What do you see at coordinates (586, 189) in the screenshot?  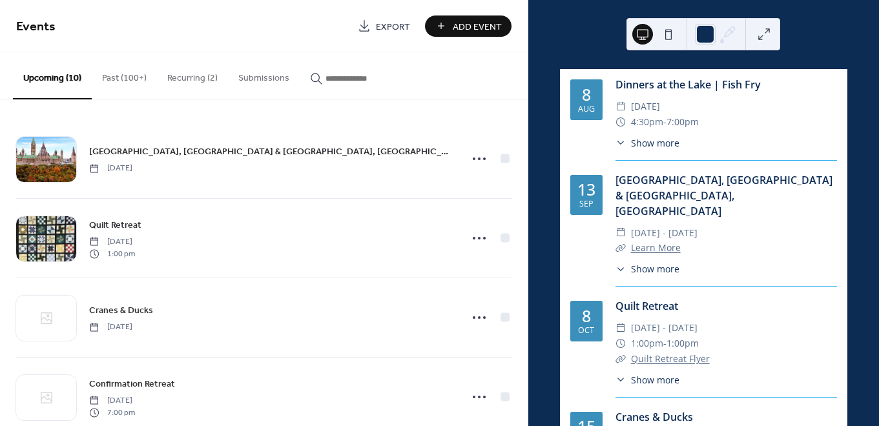 I see `div: 13` at bounding box center [586, 189].